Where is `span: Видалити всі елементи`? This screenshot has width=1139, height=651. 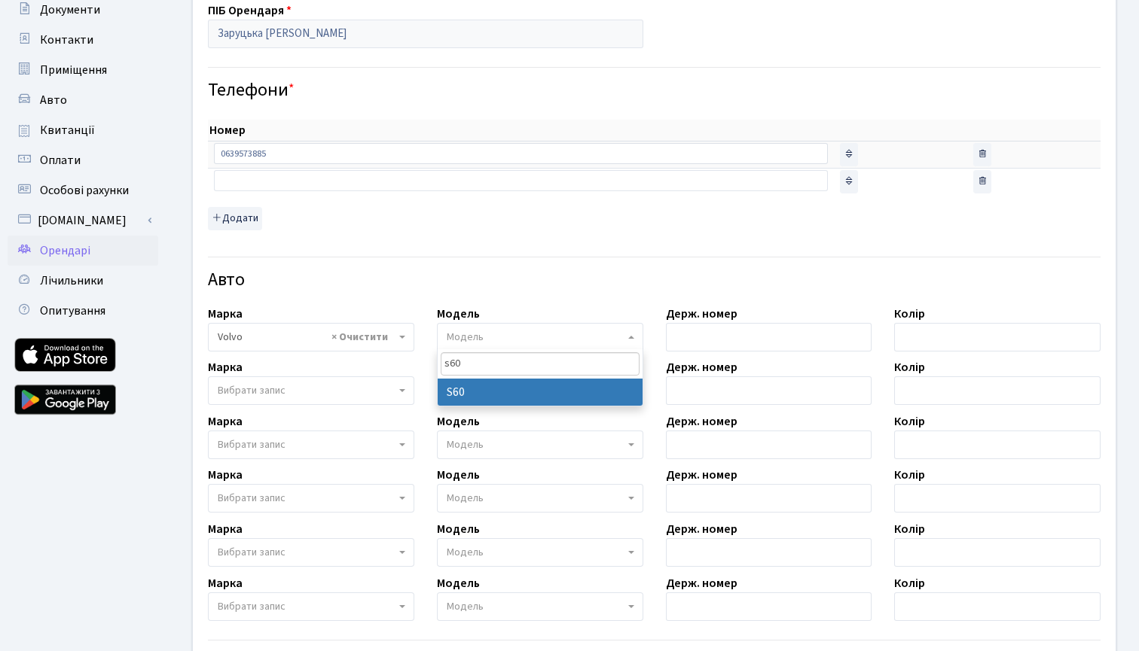
span: Видалити всі елементи is located at coordinates (359, 337).